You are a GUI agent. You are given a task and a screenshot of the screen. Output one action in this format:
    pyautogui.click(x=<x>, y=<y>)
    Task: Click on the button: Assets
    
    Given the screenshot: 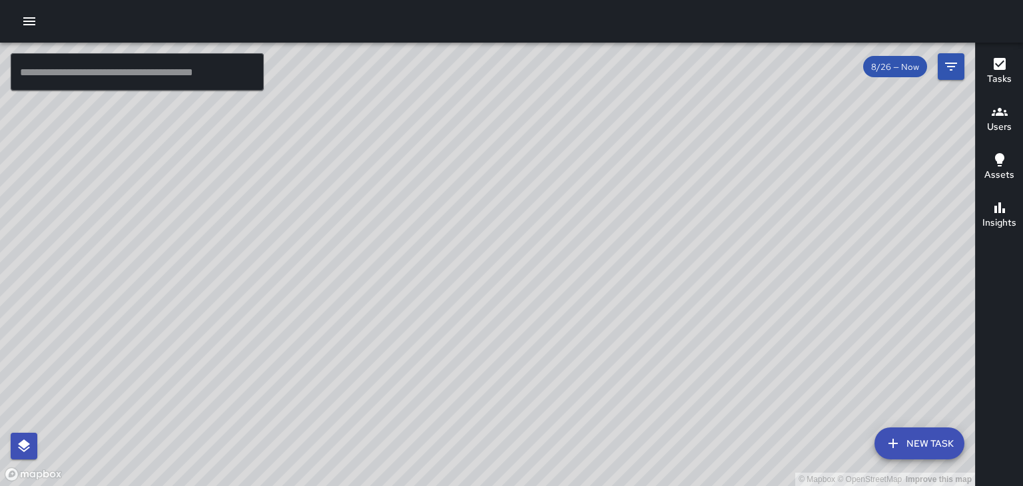 What is the action you would take?
    pyautogui.click(x=999, y=168)
    